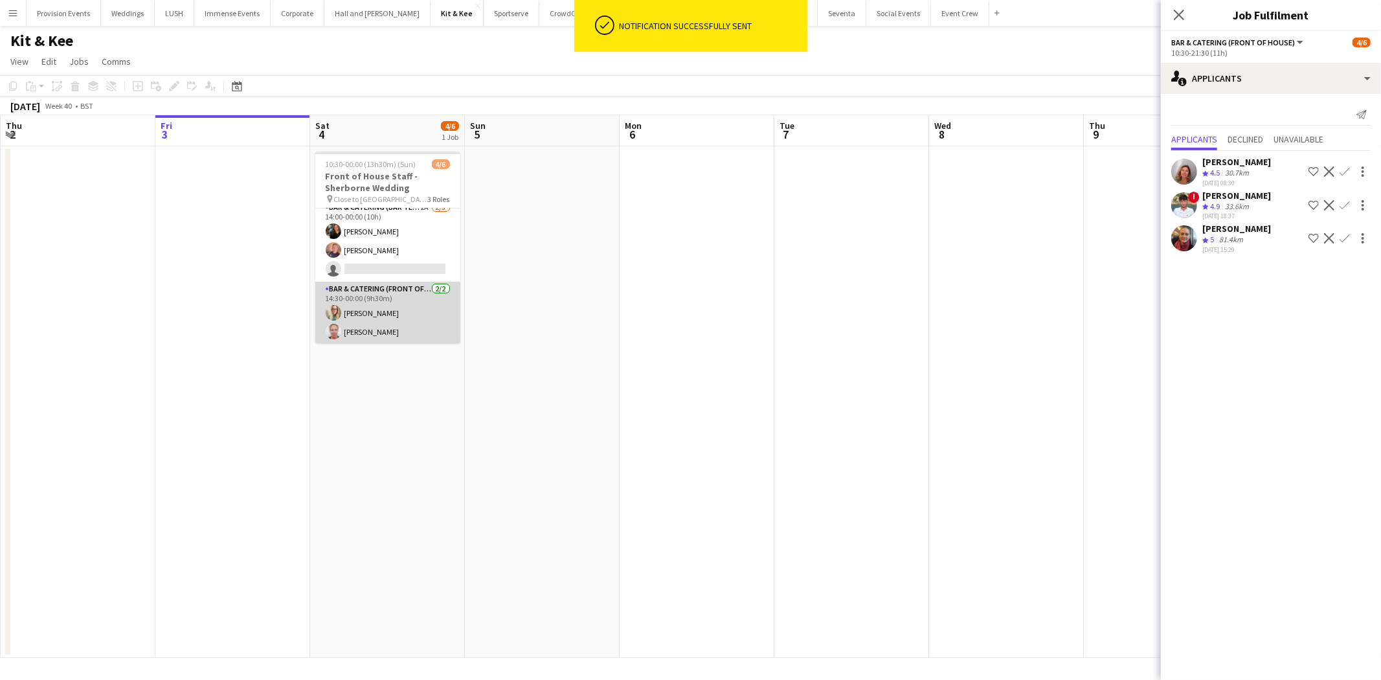 Image resolution: width=1381 pixels, height=680 pixels. What do you see at coordinates (632, 134) in the screenshot?
I see `span: 6` at bounding box center [632, 134].